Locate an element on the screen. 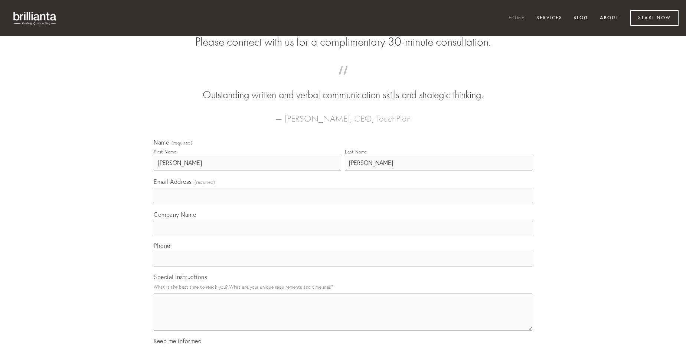 This screenshot has width=686, height=348. h2: Please connect with us for a complimentary 30-minute consultation. is located at coordinates (343, 42).